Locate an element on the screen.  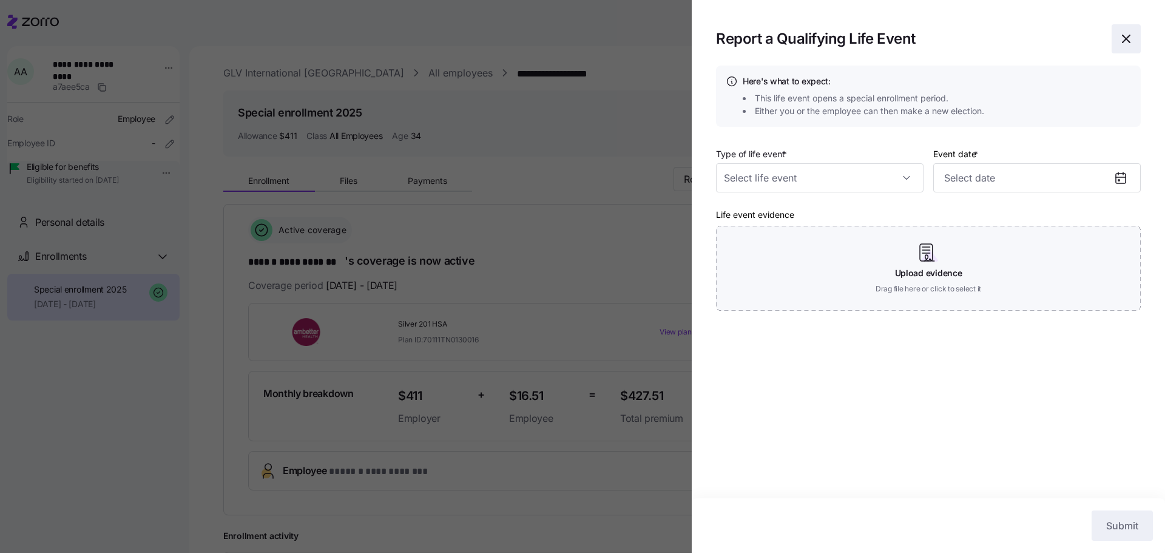
button: Submit is located at coordinates (1122, 525).